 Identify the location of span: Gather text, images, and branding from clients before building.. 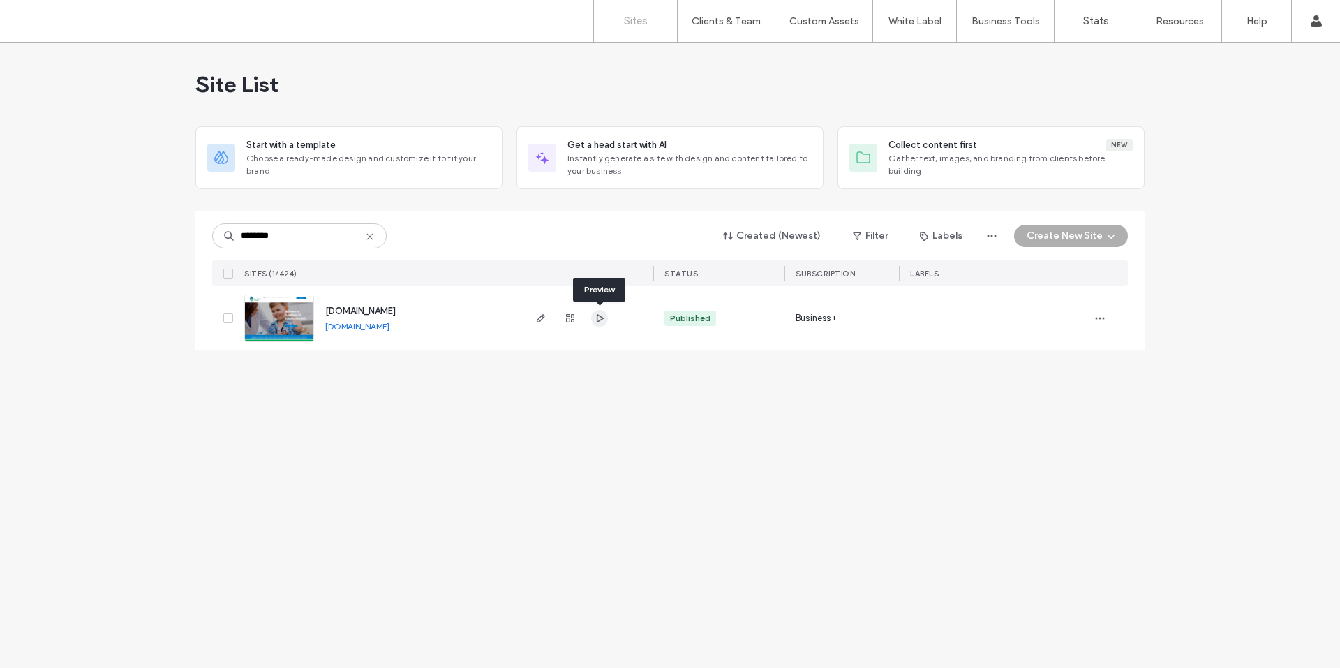
(1010, 165).